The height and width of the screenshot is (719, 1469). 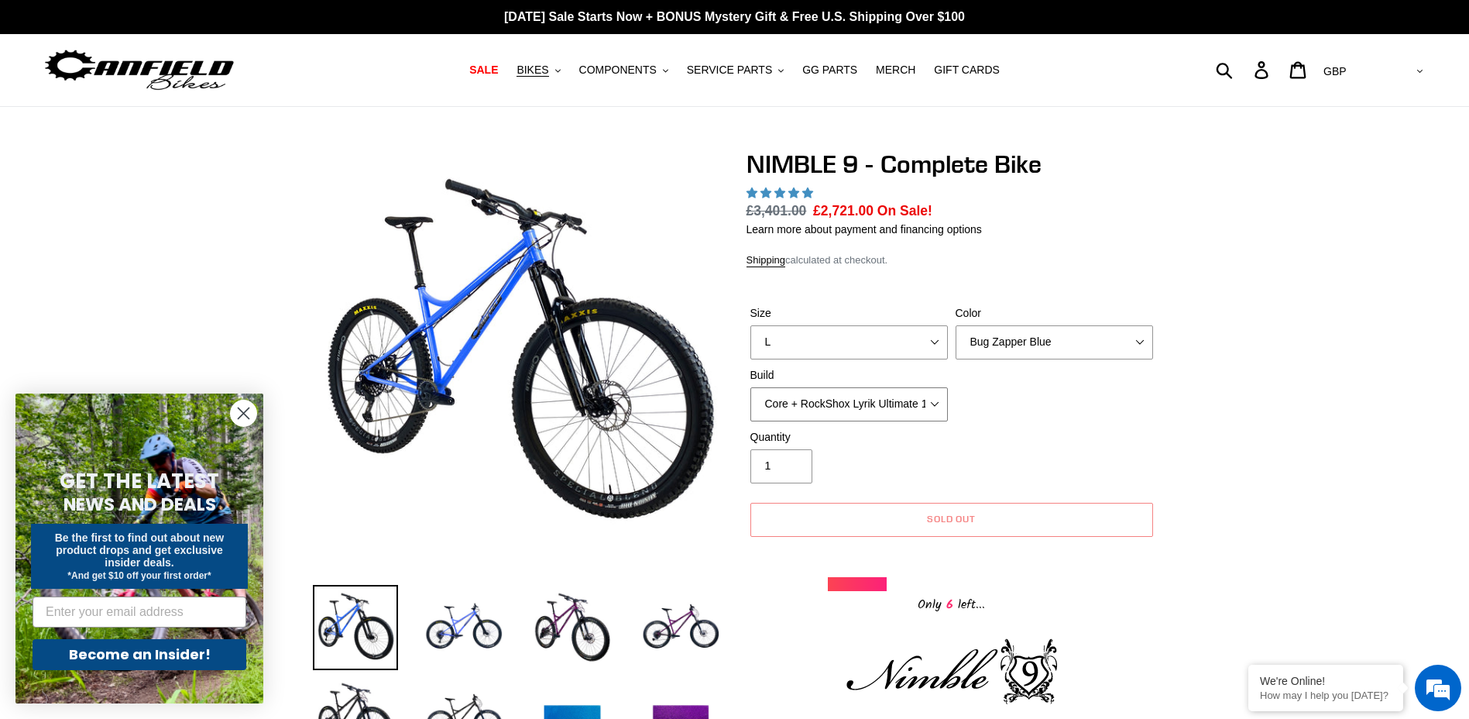 What do you see at coordinates (966, 70) in the screenshot?
I see `span: GIFT CARDS` at bounding box center [966, 70].